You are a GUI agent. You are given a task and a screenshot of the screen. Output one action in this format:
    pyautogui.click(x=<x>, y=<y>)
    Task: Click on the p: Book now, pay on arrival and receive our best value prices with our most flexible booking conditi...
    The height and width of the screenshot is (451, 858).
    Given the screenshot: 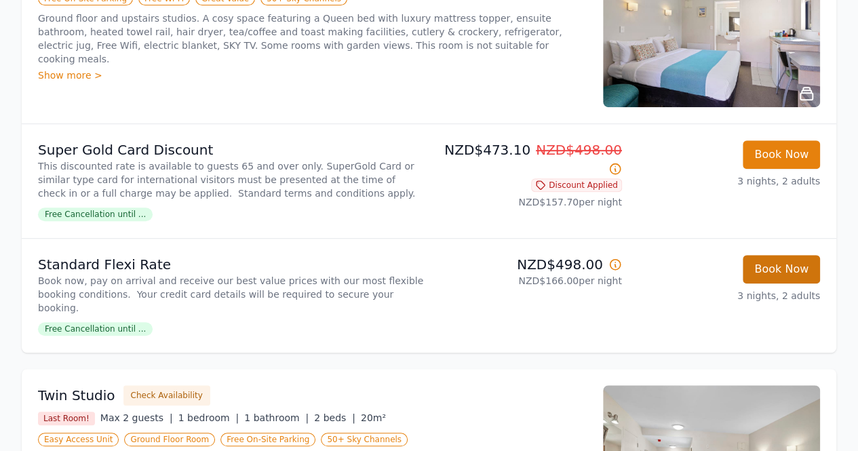 What is the action you would take?
    pyautogui.click(x=231, y=294)
    